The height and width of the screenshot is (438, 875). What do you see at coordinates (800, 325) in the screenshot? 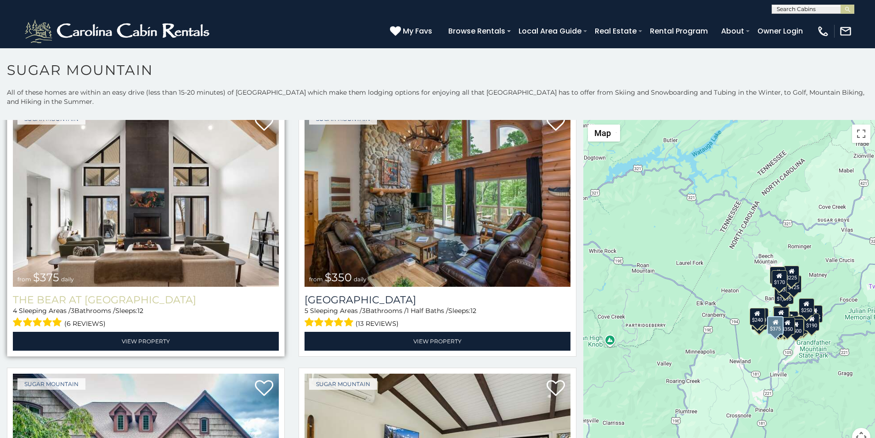
I see `div: $195` at bounding box center [800, 325].